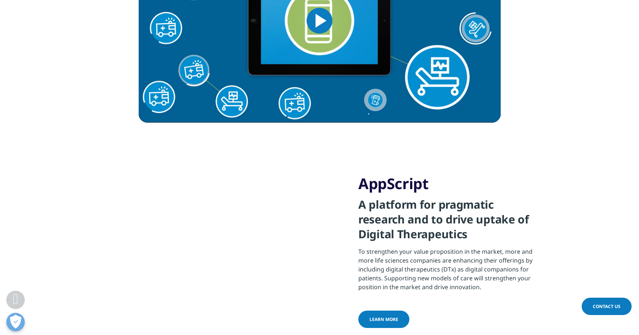  Describe the element at coordinates (448, 272) in the screenshot. I see `p: To strengthen your value proposition in the market, more and more life sciences companies are enh...` at that location.